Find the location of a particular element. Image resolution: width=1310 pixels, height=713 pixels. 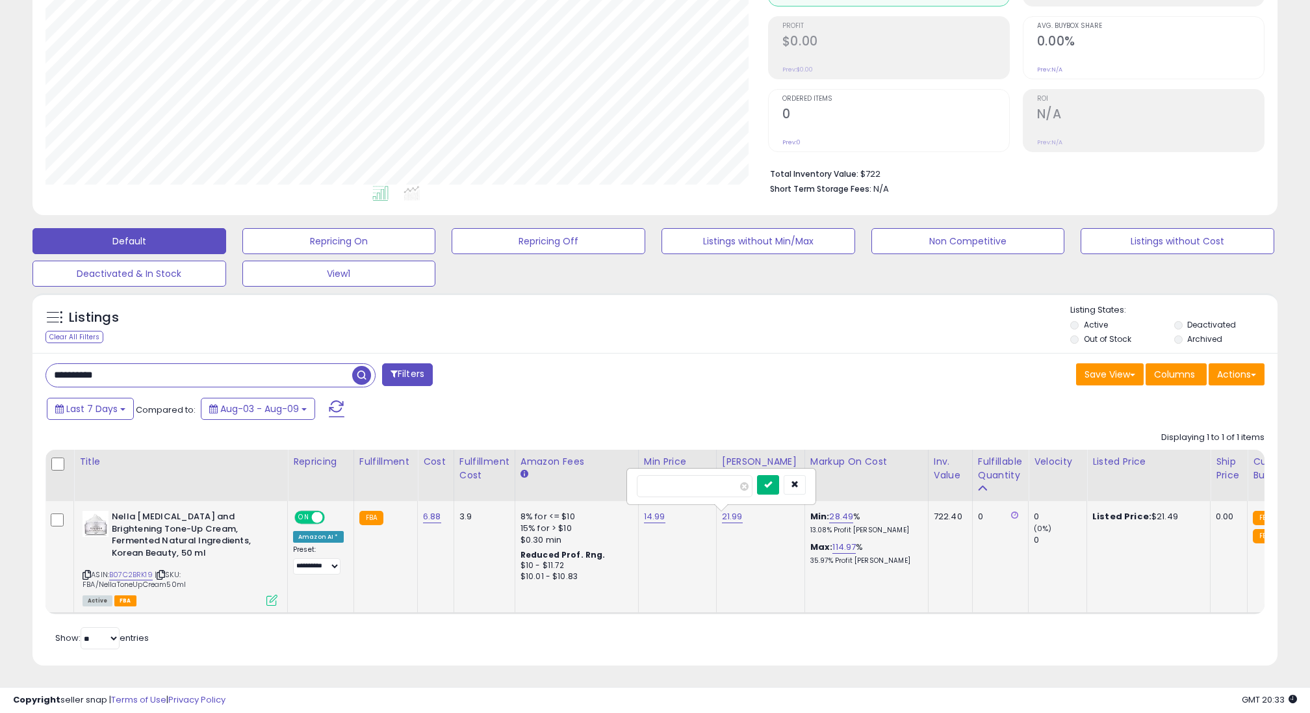

a: 6.88 is located at coordinates (432, 517).